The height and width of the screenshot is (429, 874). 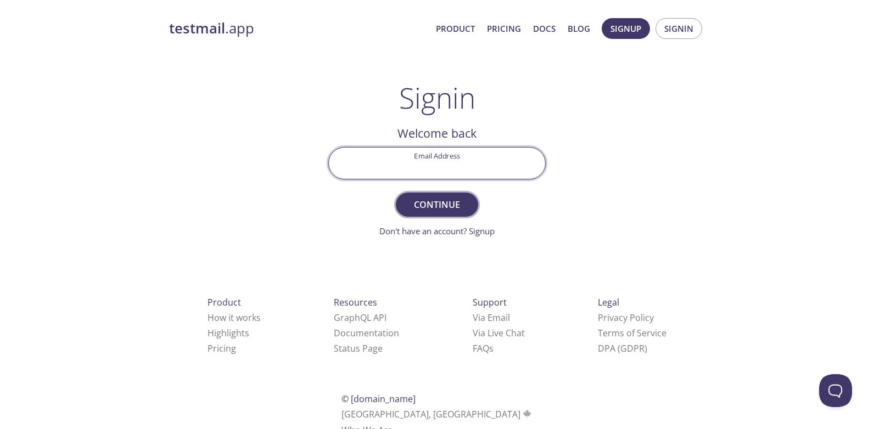 What do you see at coordinates (626, 29) in the screenshot?
I see `button: Signup` at bounding box center [626, 29].